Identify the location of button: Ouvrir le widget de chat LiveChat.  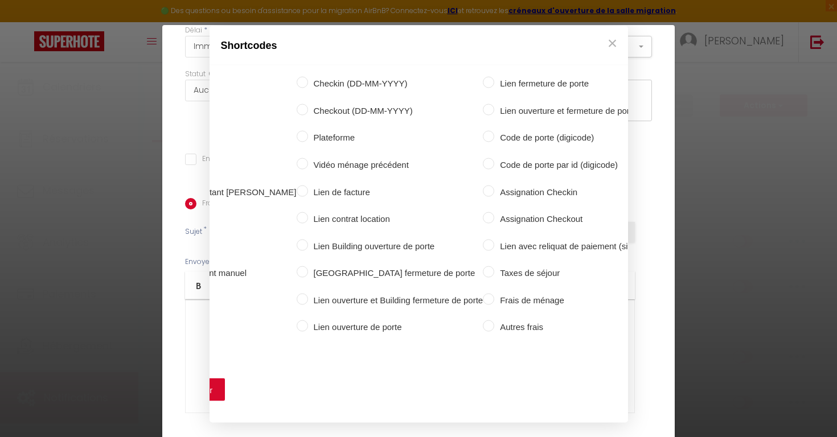
(26, 22).